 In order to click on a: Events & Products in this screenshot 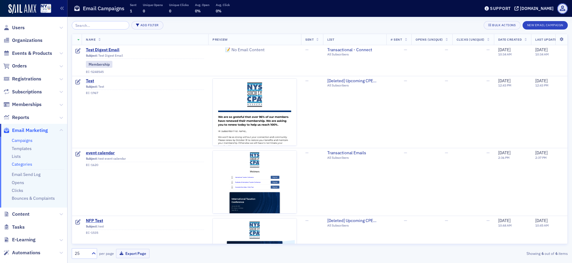, I will do `click(28, 53)`.